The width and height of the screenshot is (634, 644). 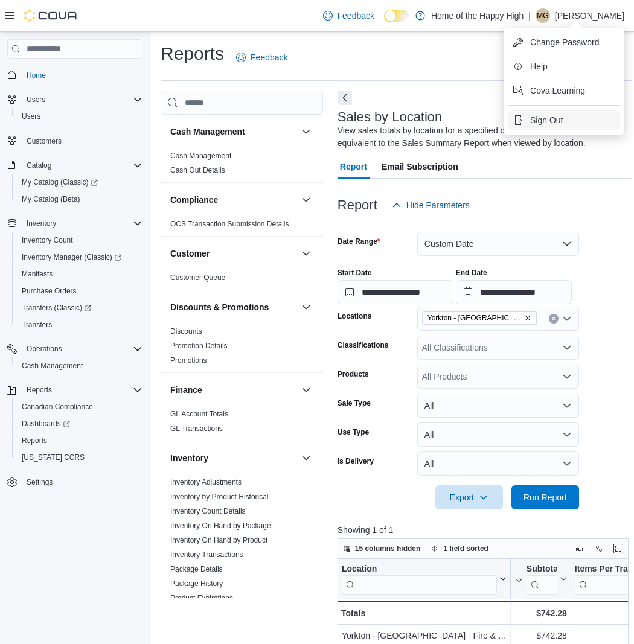 What do you see at coordinates (477, 16) in the screenshot?
I see `p: Home of the Happy High` at bounding box center [477, 16].